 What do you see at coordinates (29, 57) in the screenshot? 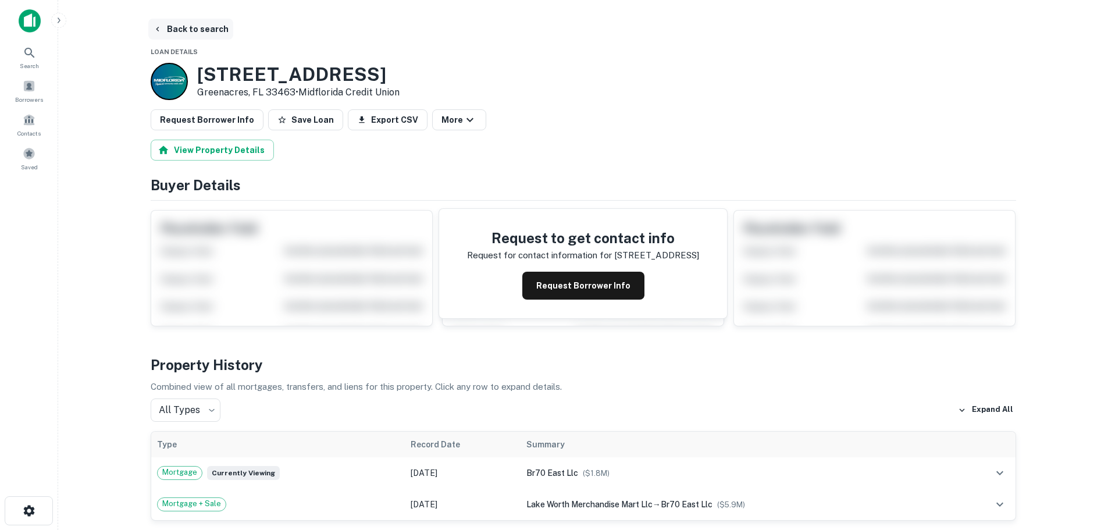
I see `a: Search` at bounding box center [29, 57].